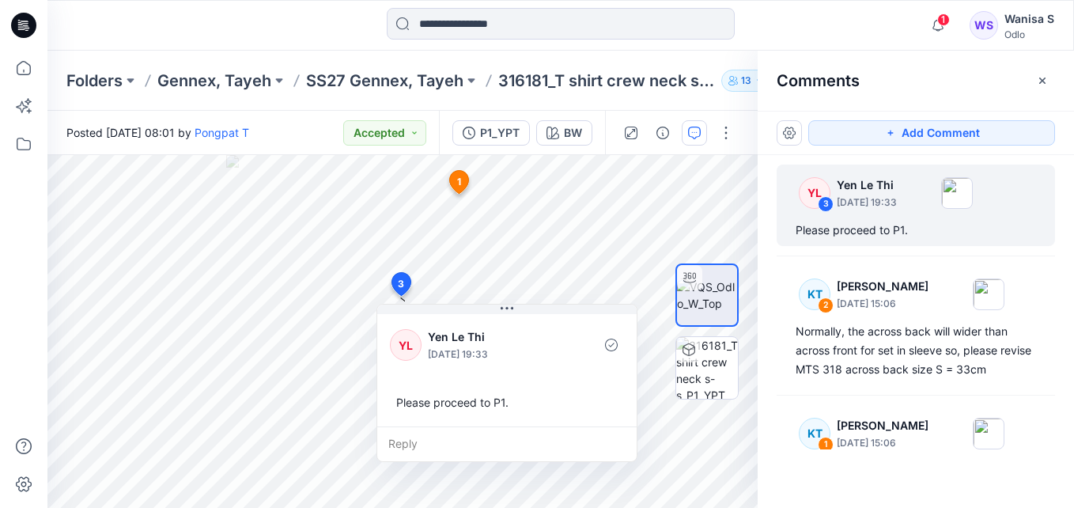 The image size is (1074, 508). Describe the element at coordinates (384, 81) in the screenshot. I see `a: SS27 Gennex, Tayeh` at that location.